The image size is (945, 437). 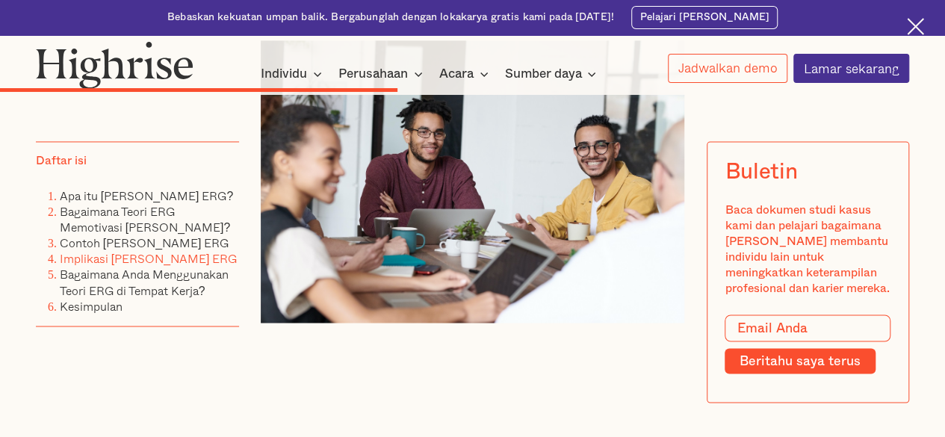 I want to click on a: Kesimpulan, so click(x=91, y=306).